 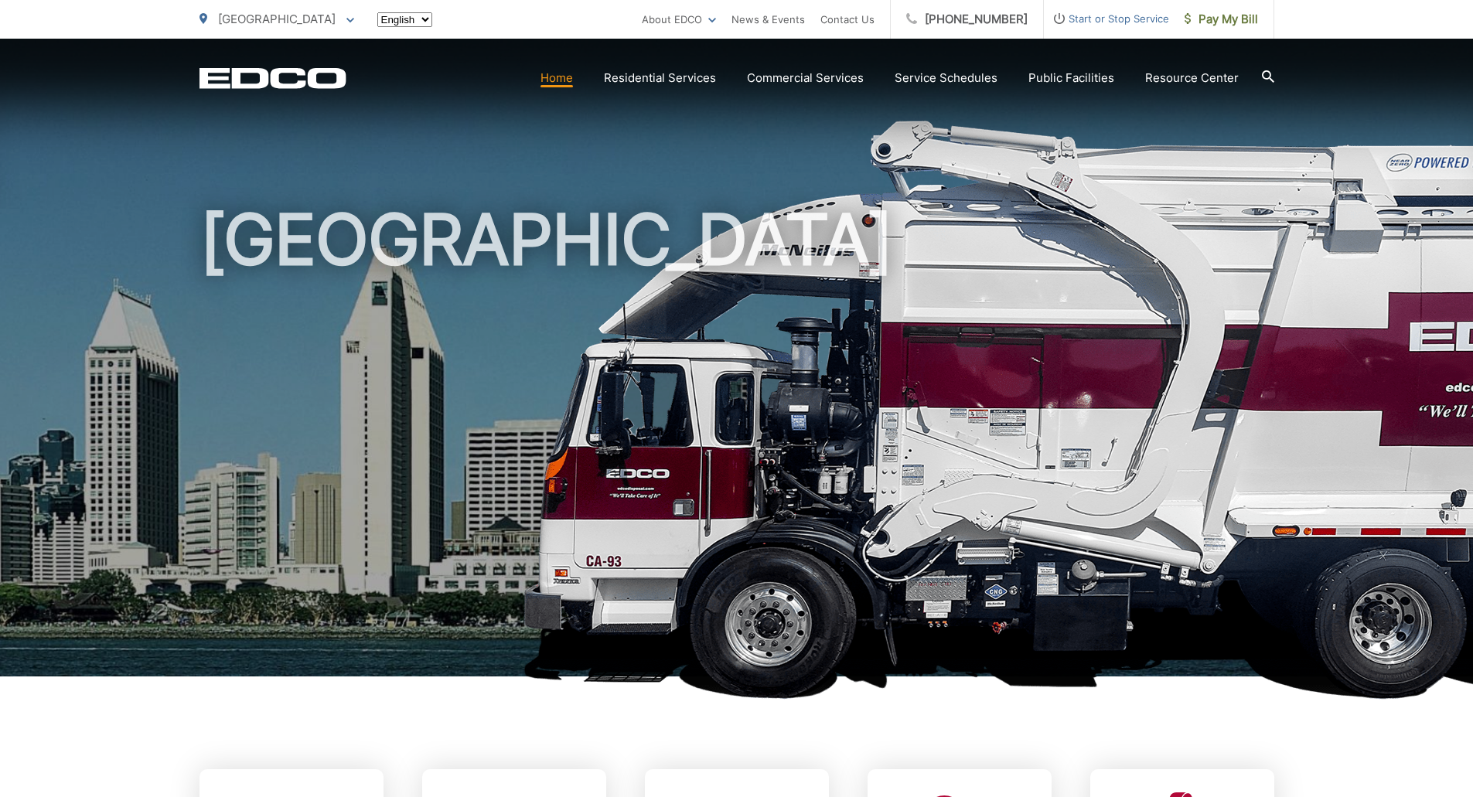 I want to click on a: Resource Center, so click(x=1191, y=78).